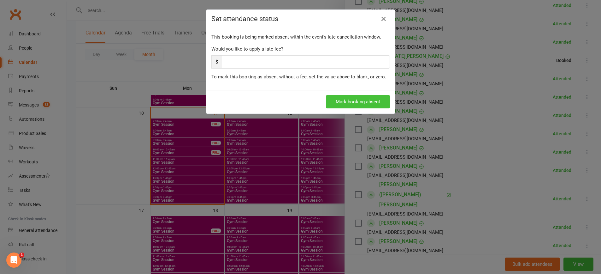 The image size is (601, 274). I want to click on div: This booking is being marked absent within the event's late cancellation window., so click(301, 37).